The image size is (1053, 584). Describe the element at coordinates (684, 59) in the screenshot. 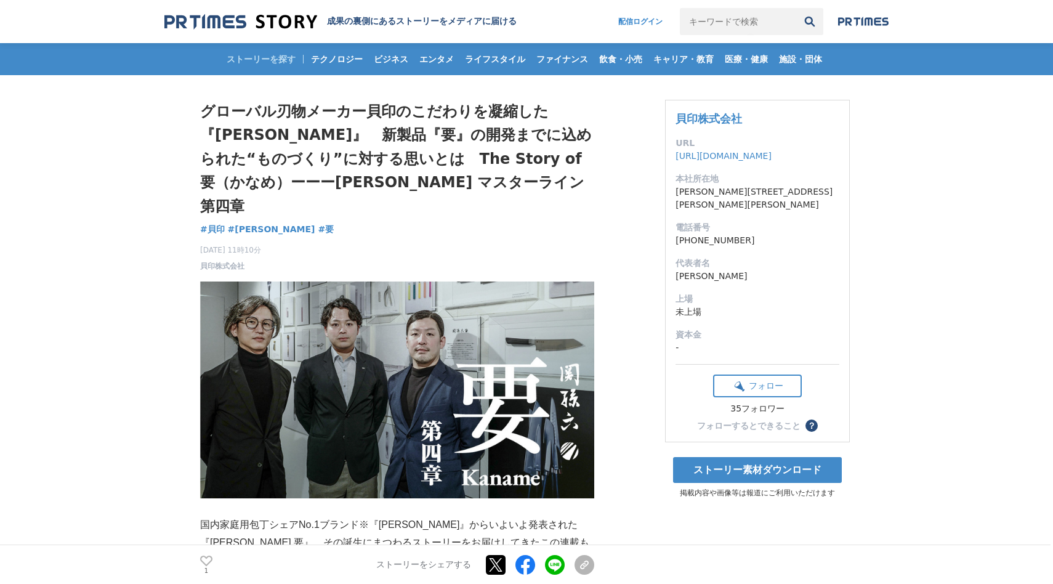

I see `a: キャリア・教育` at that location.